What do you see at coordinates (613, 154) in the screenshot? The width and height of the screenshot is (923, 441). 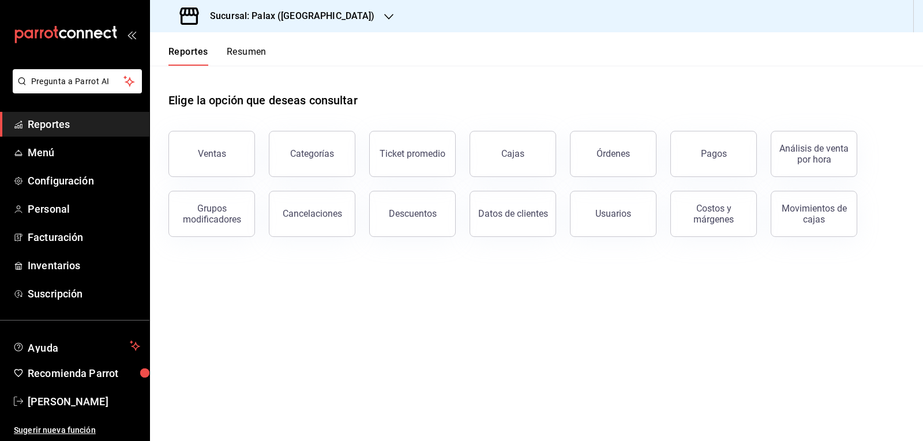 I see `button: Órdenes` at bounding box center [613, 154].